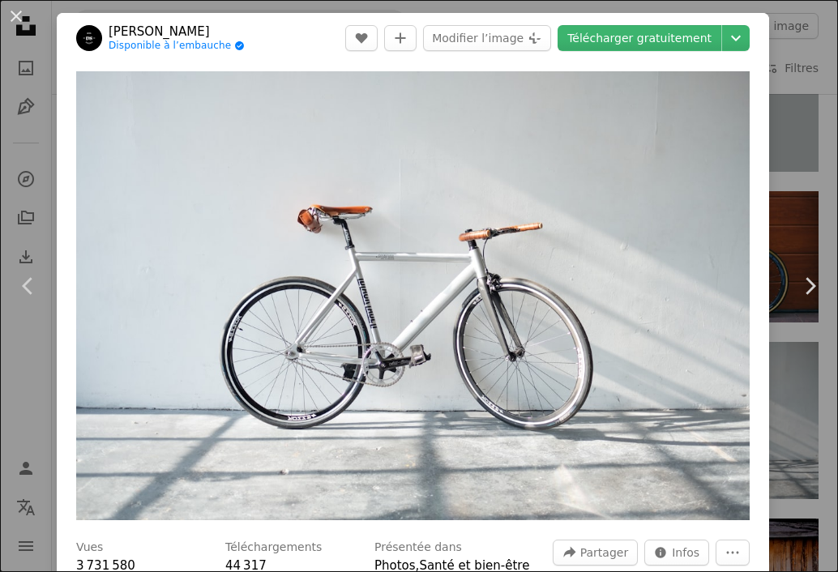 The height and width of the screenshot is (572, 838). I want to click on h3: Présentée dans, so click(418, 548).